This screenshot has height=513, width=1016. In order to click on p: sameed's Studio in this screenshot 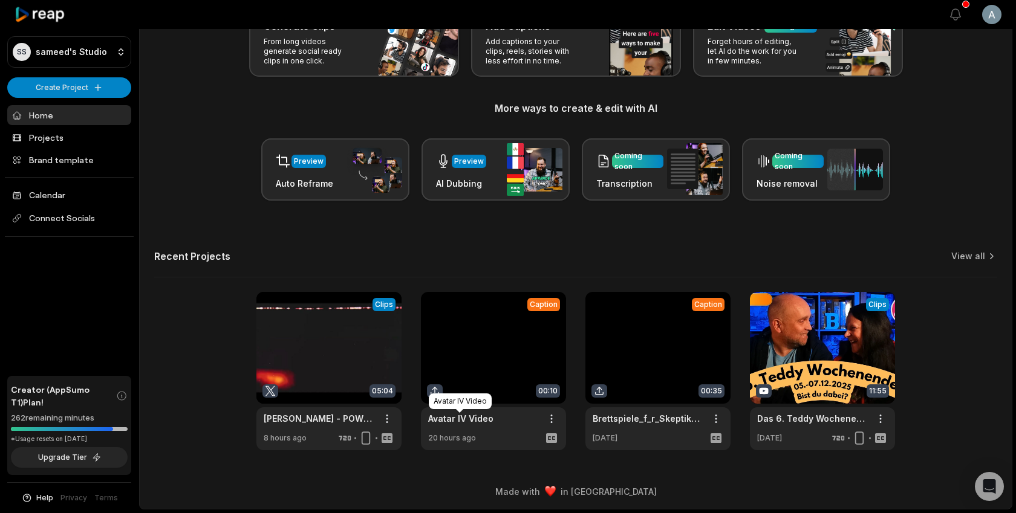, I will do `click(71, 52)`.